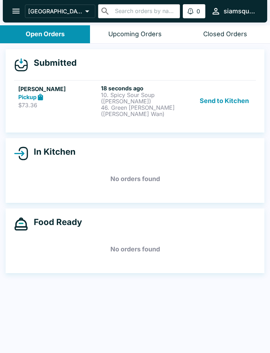  What do you see at coordinates (240, 11) in the screenshot?
I see `div: siamsquare` at bounding box center [240, 11].